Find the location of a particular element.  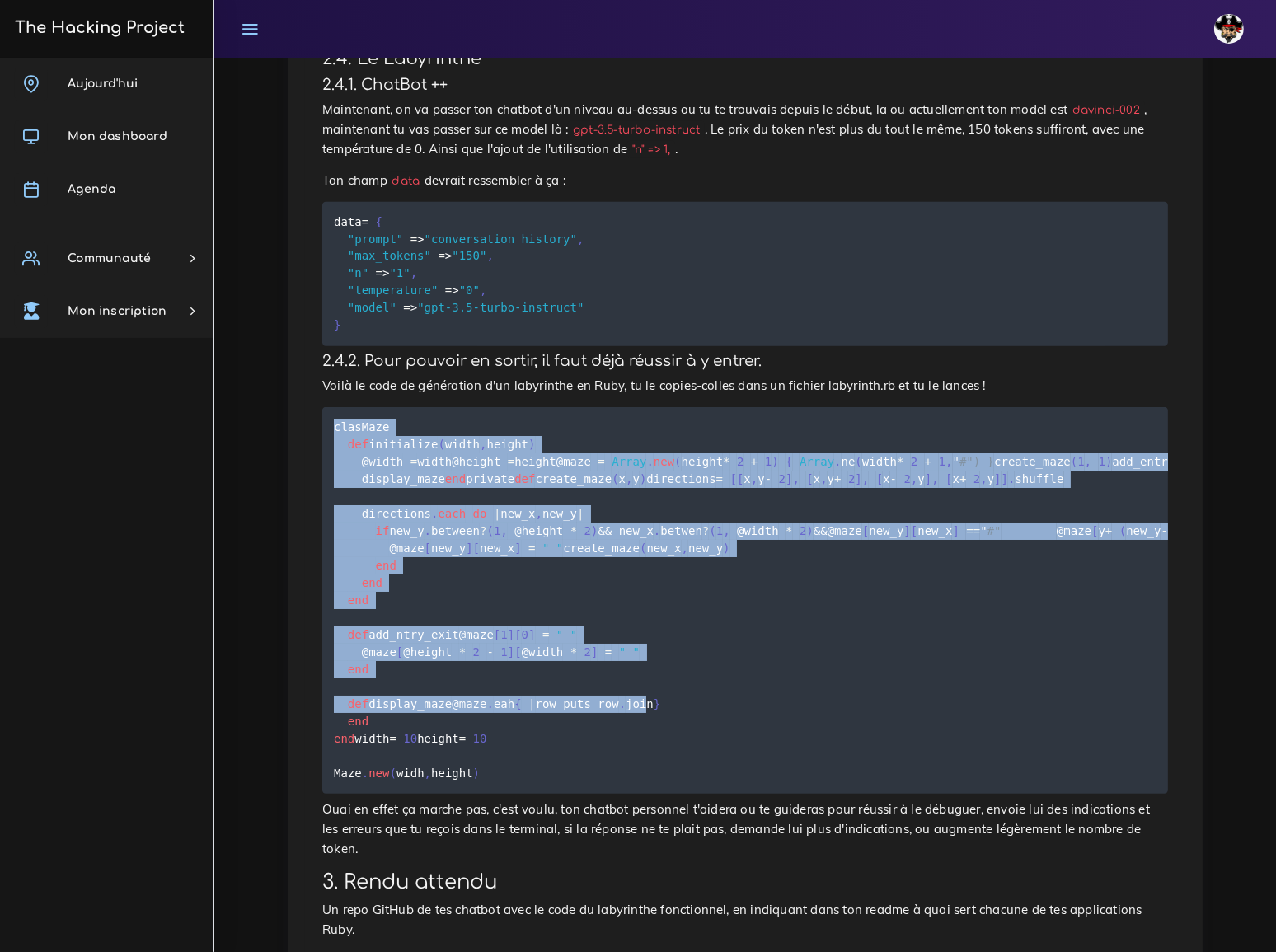

span: Mon dashboard is located at coordinates (117, 136).